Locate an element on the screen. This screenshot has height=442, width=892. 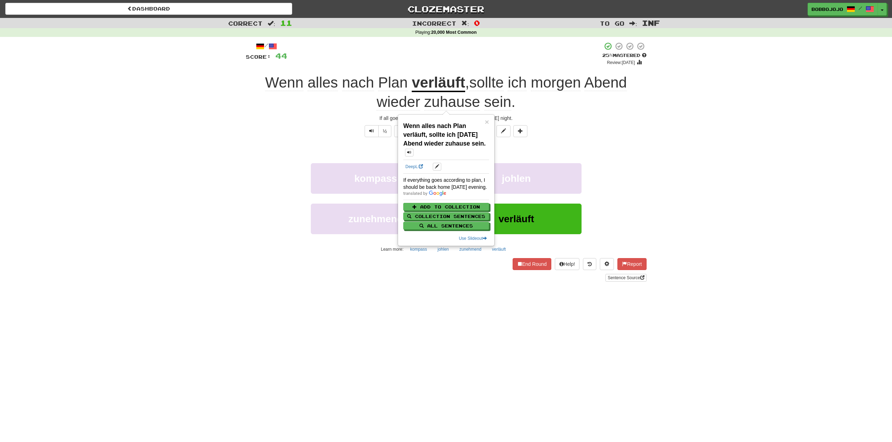
button: Favorite sentence (alt+f) is located at coordinates (401, 131).